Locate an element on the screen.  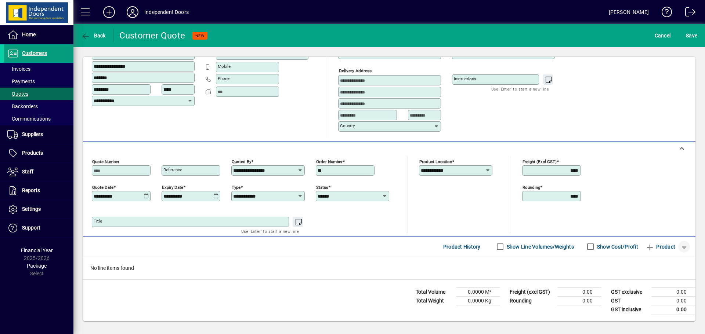
a: Reports is located at coordinates (39, 191).